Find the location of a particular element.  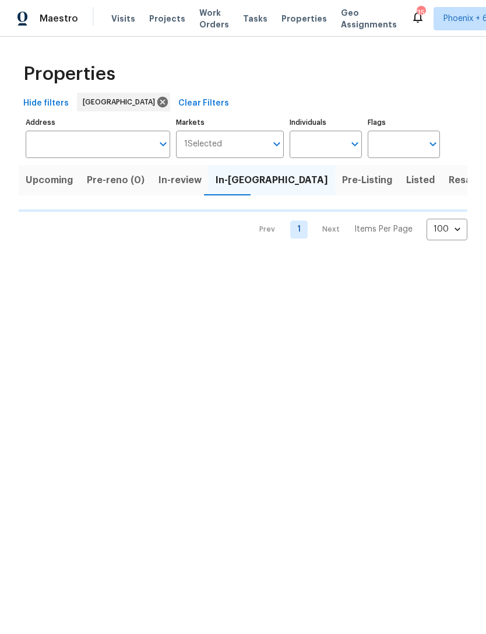

span: Listed is located at coordinates (420, 180).